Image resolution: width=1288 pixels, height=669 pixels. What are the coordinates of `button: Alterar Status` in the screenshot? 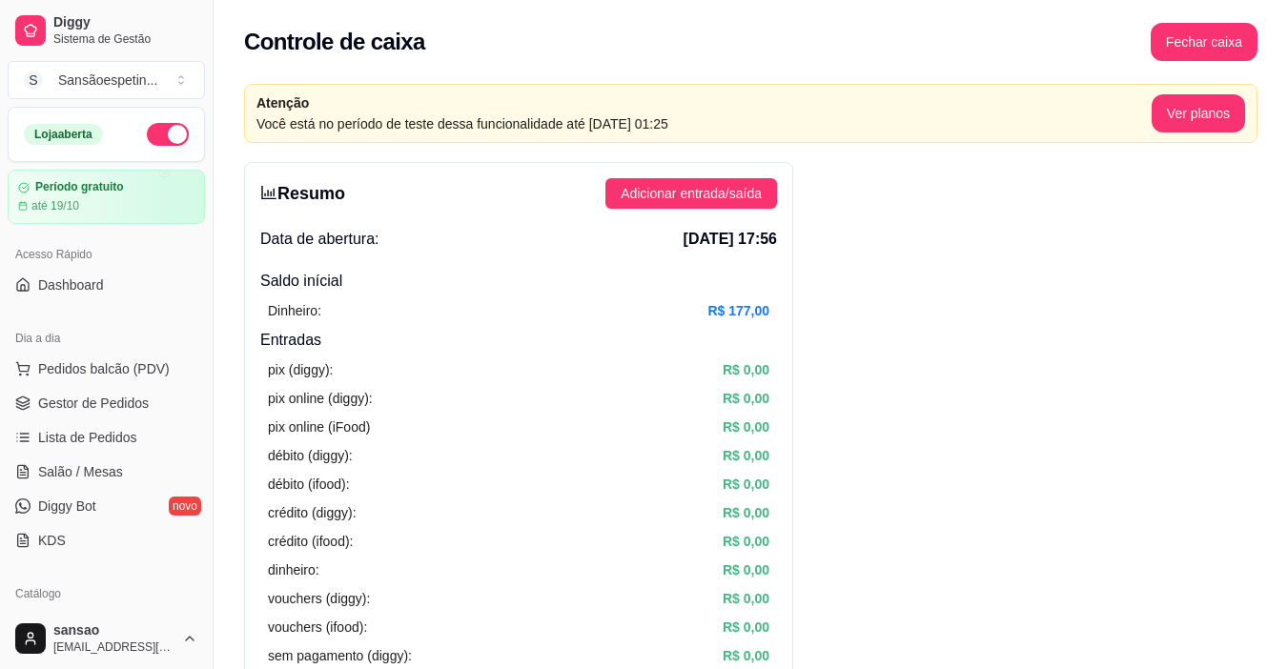 It's located at (168, 134).